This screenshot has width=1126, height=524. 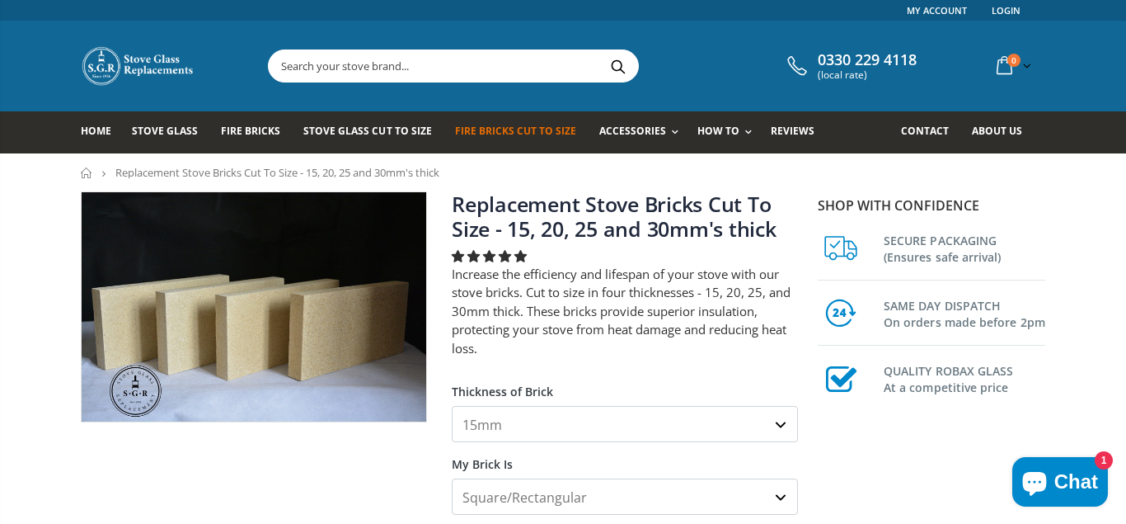 What do you see at coordinates (515, 130) in the screenshot?
I see `span: Fire Bricks Cut To Size` at bounding box center [515, 130].